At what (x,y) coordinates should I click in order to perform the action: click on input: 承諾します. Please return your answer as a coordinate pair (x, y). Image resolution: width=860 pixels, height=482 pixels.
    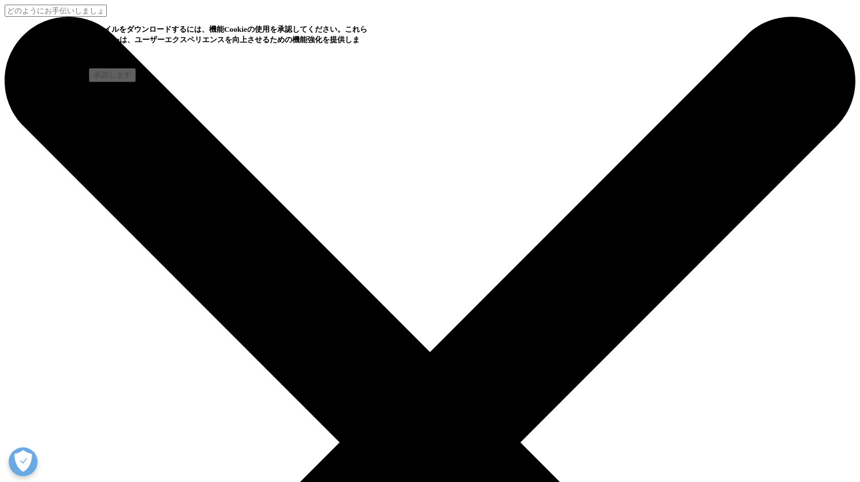
    Looking at the image, I should click on (112, 75).